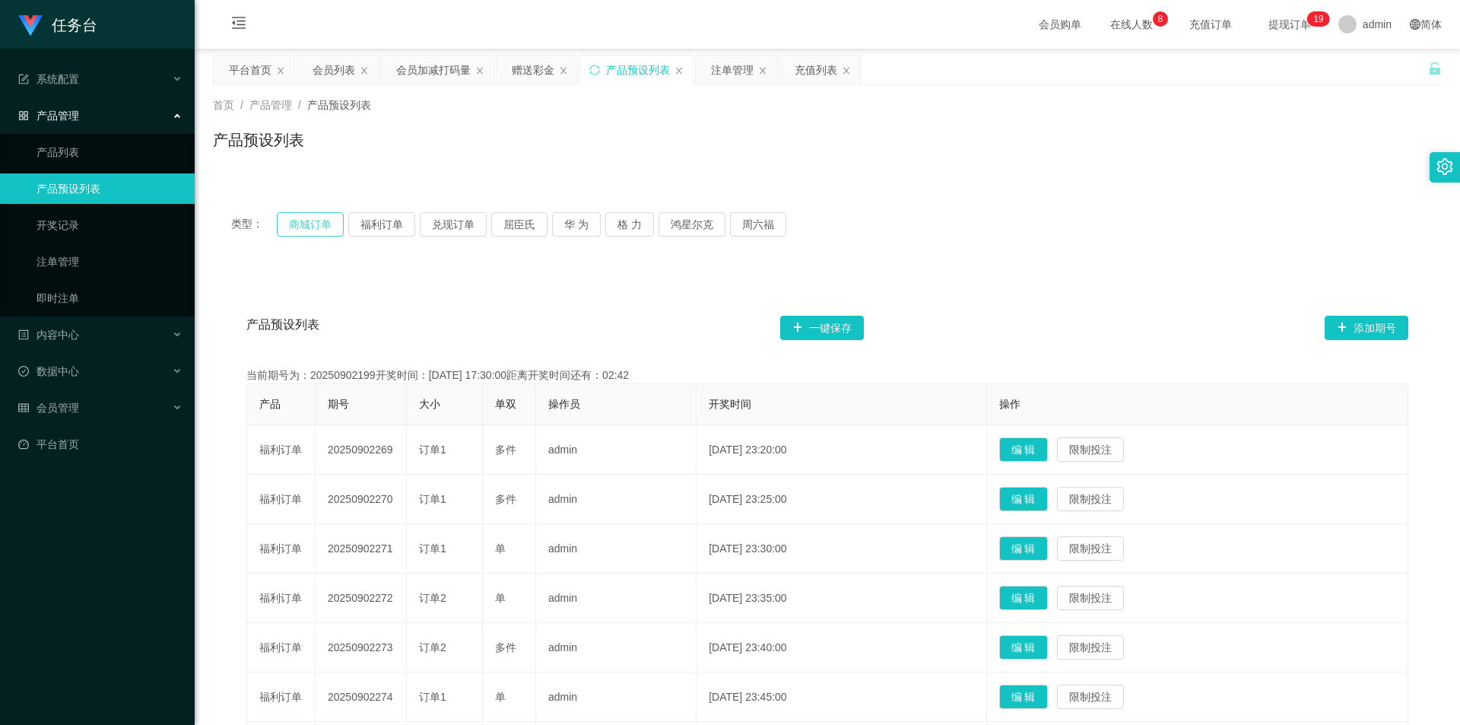 The image size is (1460, 725). What do you see at coordinates (109, 189) in the screenshot?
I see `a: 产品预设列表` at bounding box center [109, 189].